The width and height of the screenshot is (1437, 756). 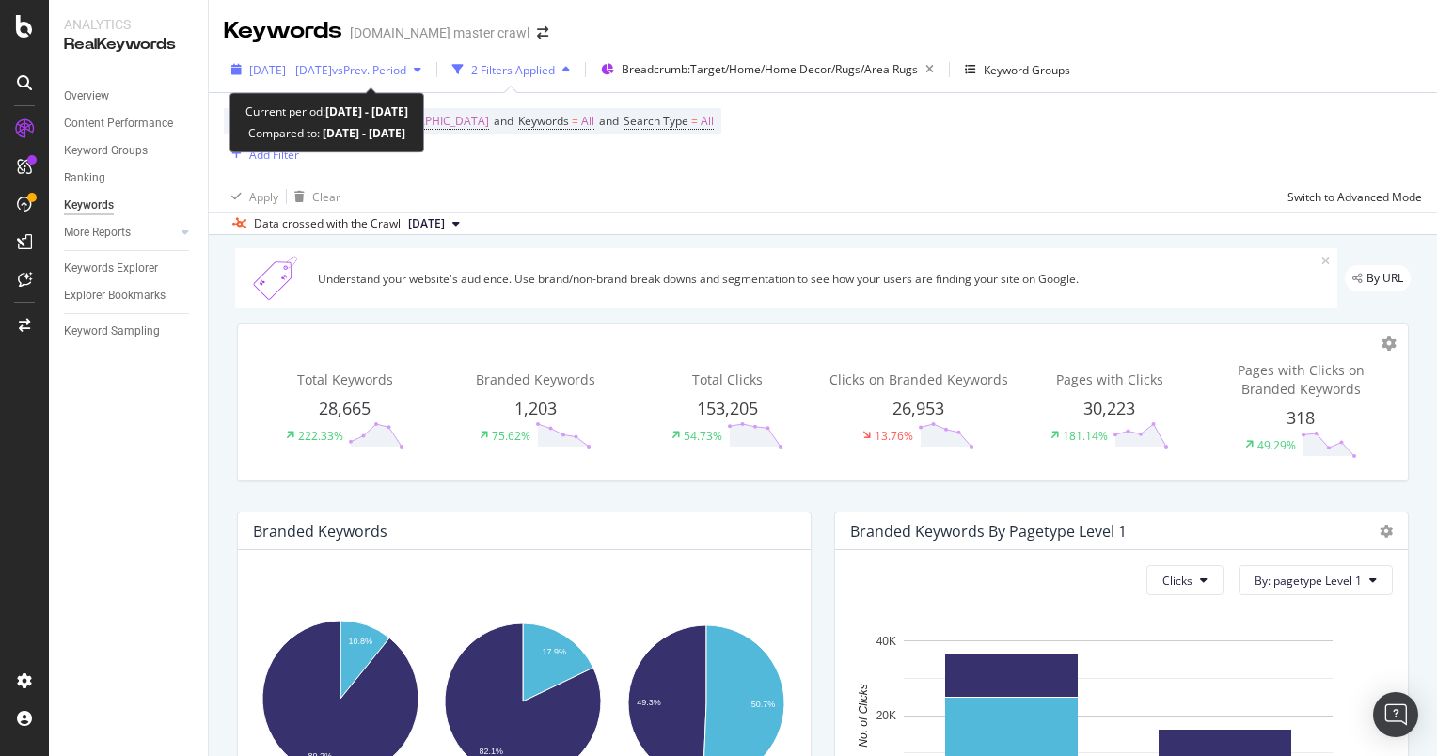 I want to click on div: Keywords Explorer, so click(x=111, y=268).